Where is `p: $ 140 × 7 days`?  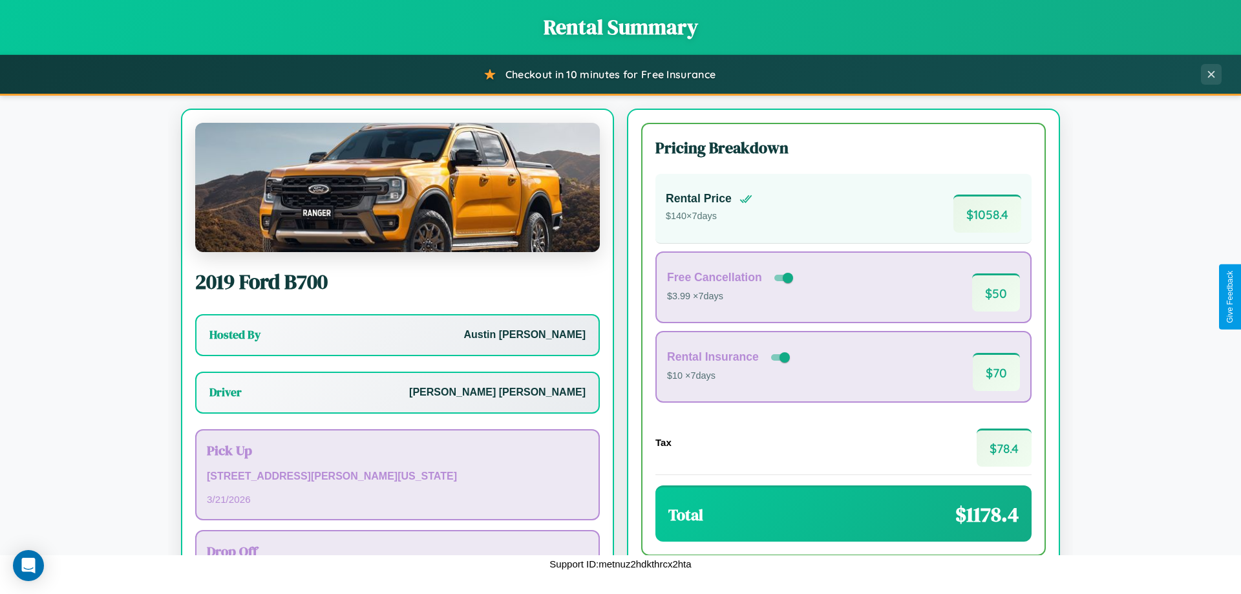 p: $ 140 × 7 days is located at coordinates (709, 217).